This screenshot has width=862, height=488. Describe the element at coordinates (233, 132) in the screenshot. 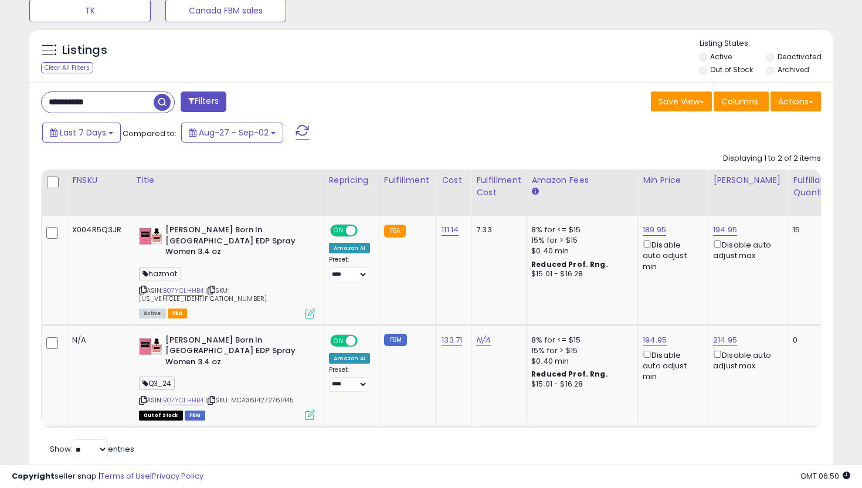

I see `span: Aug-27 - Sep-02` at that location.